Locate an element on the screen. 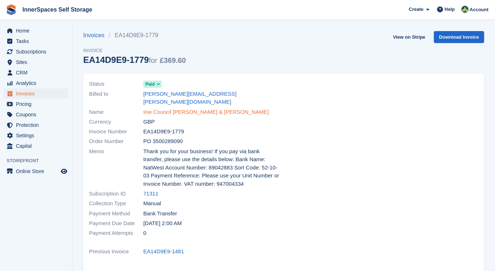 The height and width of the screenshot is (271, 495). a: Invoices is located at coordinates (96, 35).